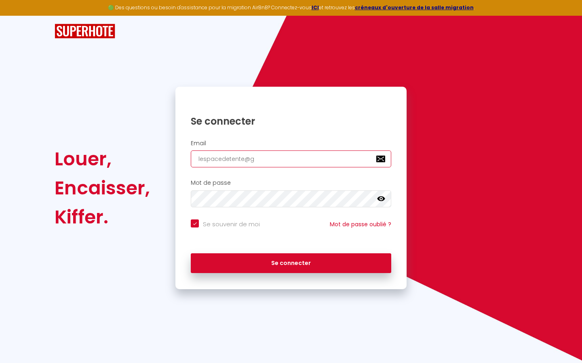 The image size is (582, 363). What do you see at coordinates (315, 7) in the screenshot?
I see `strong: ICI` at bounding box center [315, 7].